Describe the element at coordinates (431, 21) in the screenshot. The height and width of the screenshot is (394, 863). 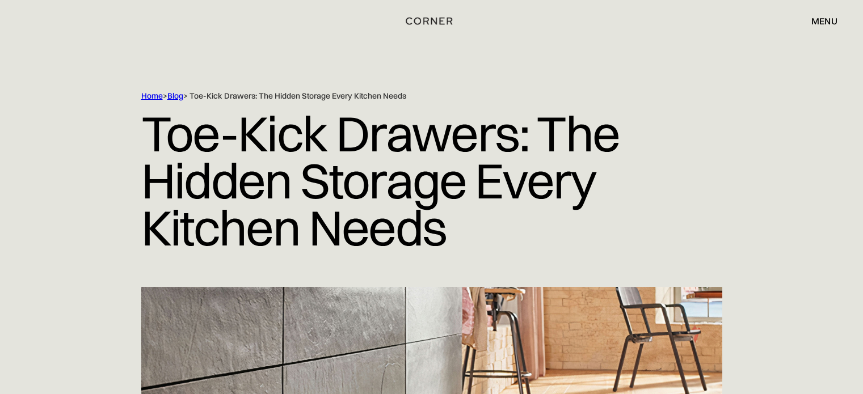
I see `a: home` at that location.